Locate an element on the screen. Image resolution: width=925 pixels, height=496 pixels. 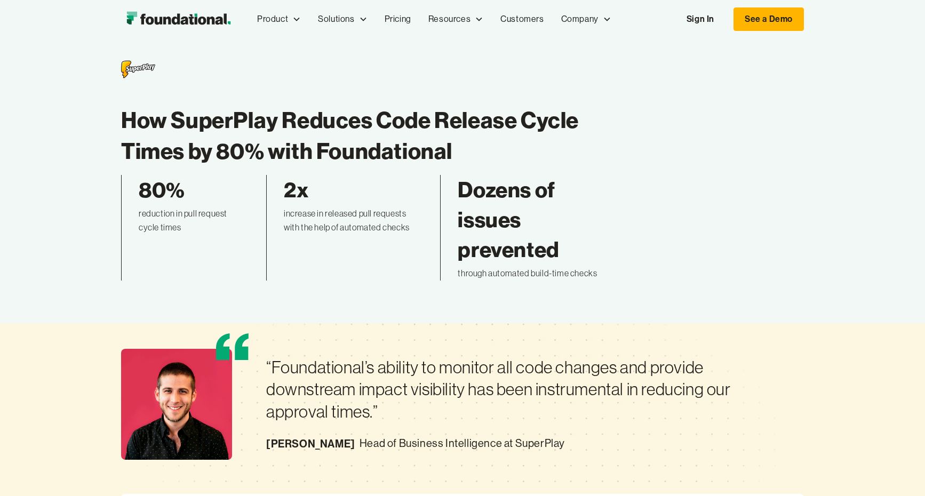
img: Quote Icon is located at coordinates (232, 346).